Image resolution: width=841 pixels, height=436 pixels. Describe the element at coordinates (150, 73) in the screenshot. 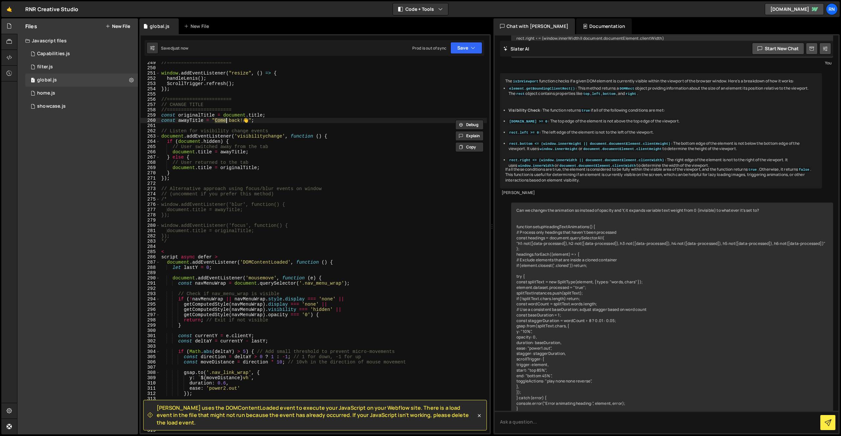

I see `div: 251` at that location.